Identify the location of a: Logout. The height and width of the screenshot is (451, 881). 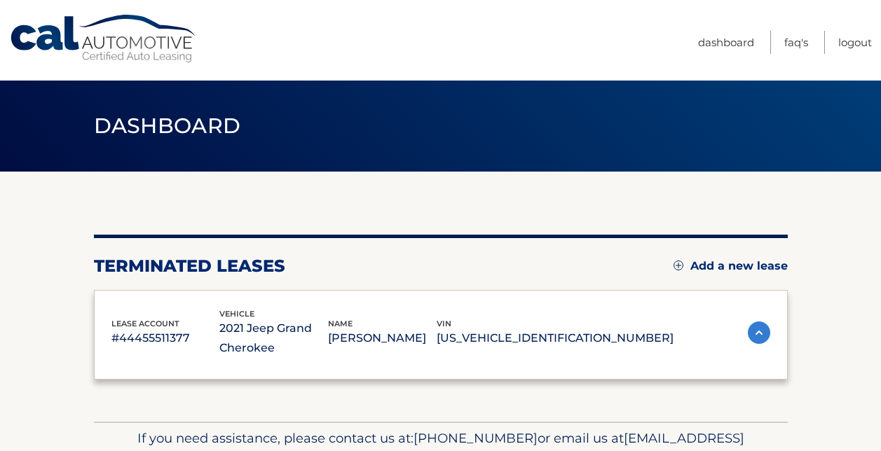
(855, 42).